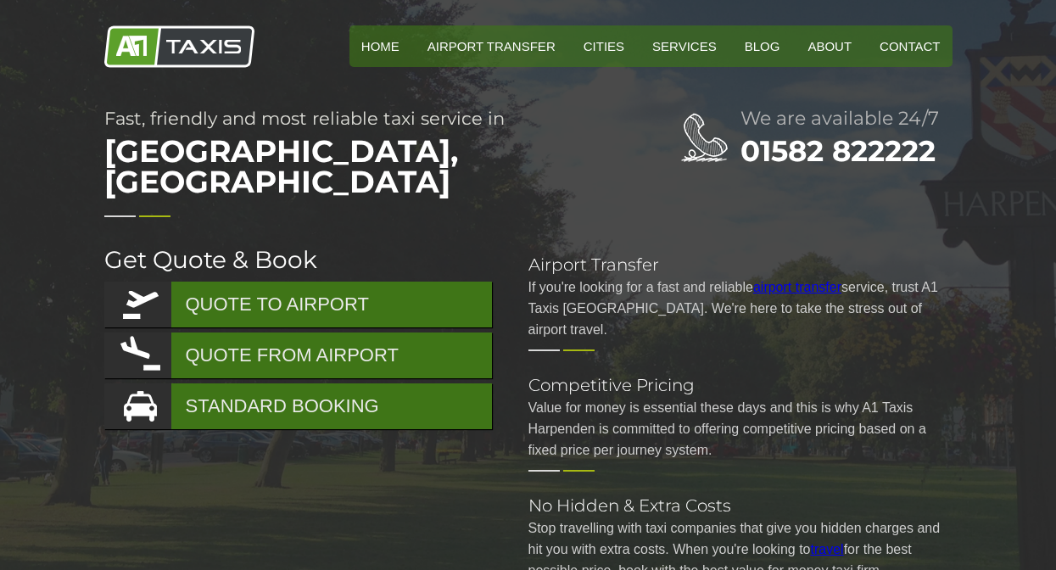 The width and height of the screenshot is (1056, 570). Describe the element at coordinates (797, 287) in the screenshot. I see `a: airport transfer` at that location.